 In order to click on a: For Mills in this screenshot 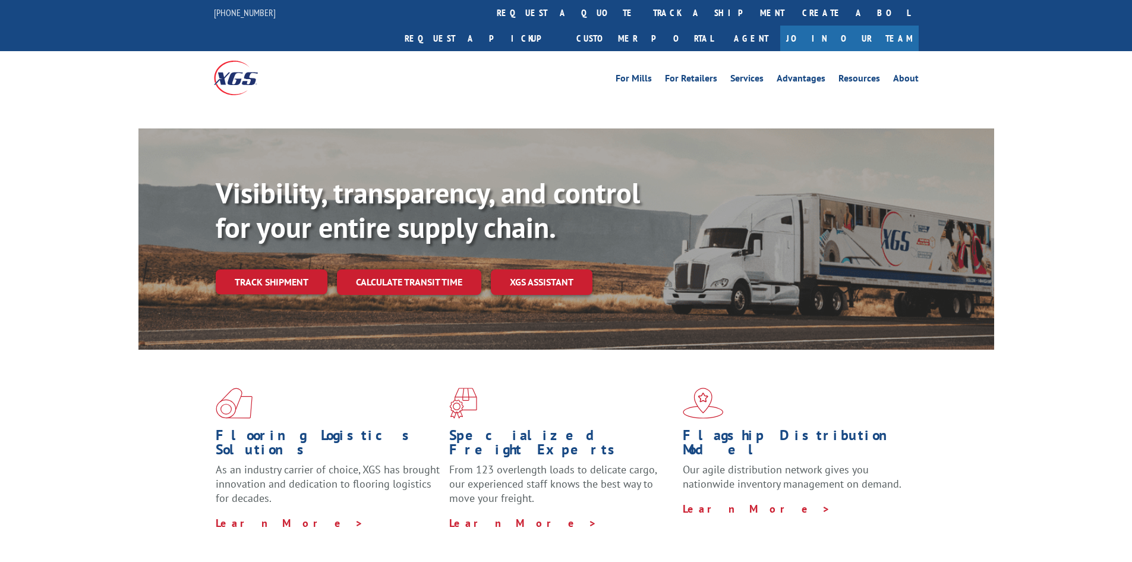, I will do `click(634, 80)`.